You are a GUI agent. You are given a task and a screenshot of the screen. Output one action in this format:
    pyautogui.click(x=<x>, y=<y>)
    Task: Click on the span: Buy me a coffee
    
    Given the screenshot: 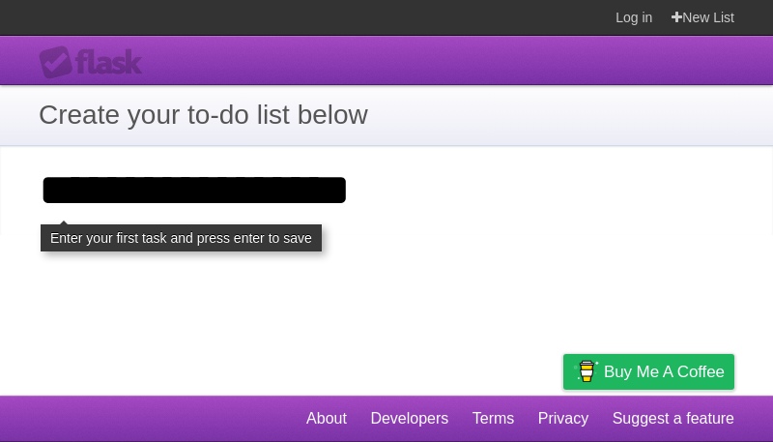 What is the action you would take?
    pyautogui.click(x=664, y=371)
    